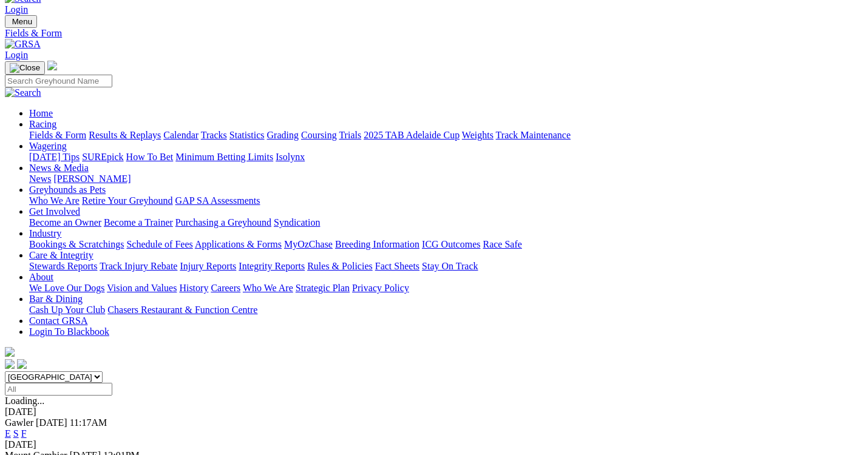 The height and width of the screenshot is (455, 865). Describe the element at coordinates (24, 400) in the screenshot. I see `span: Loading...` at that location.